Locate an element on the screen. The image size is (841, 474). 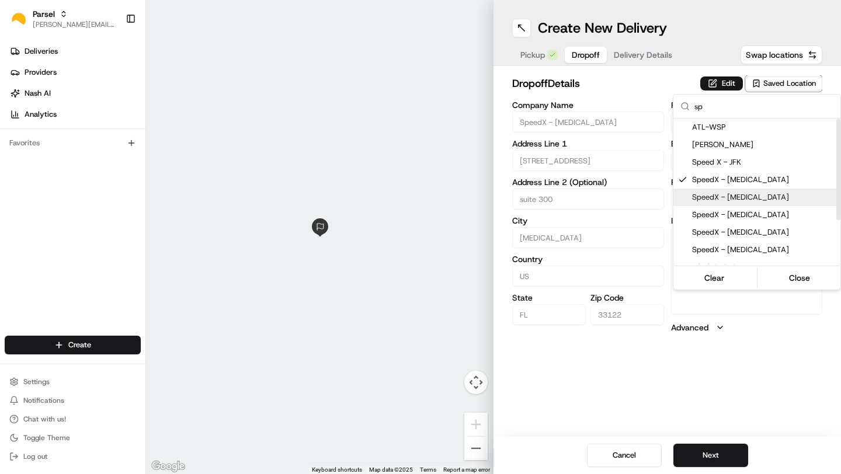
div: Start new chat is located at coordinates (116, 117).